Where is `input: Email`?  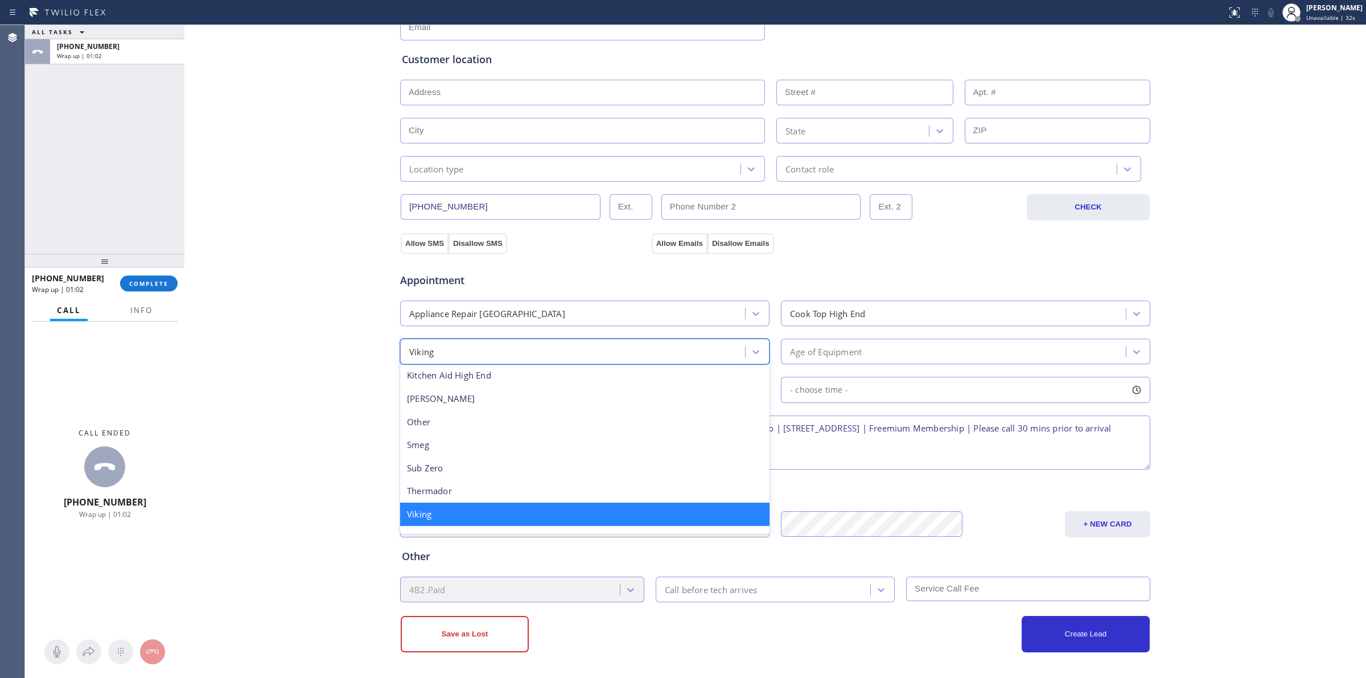 input: Email is located at coordinates (582, 27).